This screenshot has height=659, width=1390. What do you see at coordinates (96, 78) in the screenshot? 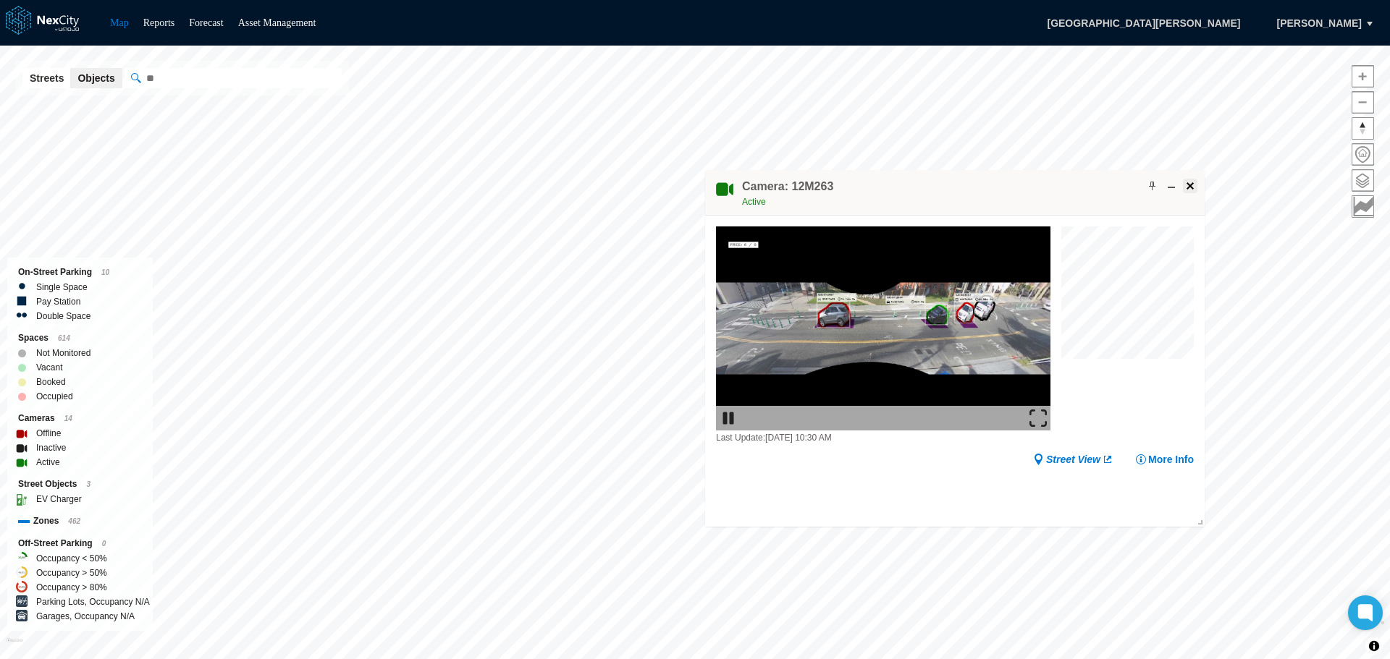
I see `span: Objects` at bounding box center [96, 78].